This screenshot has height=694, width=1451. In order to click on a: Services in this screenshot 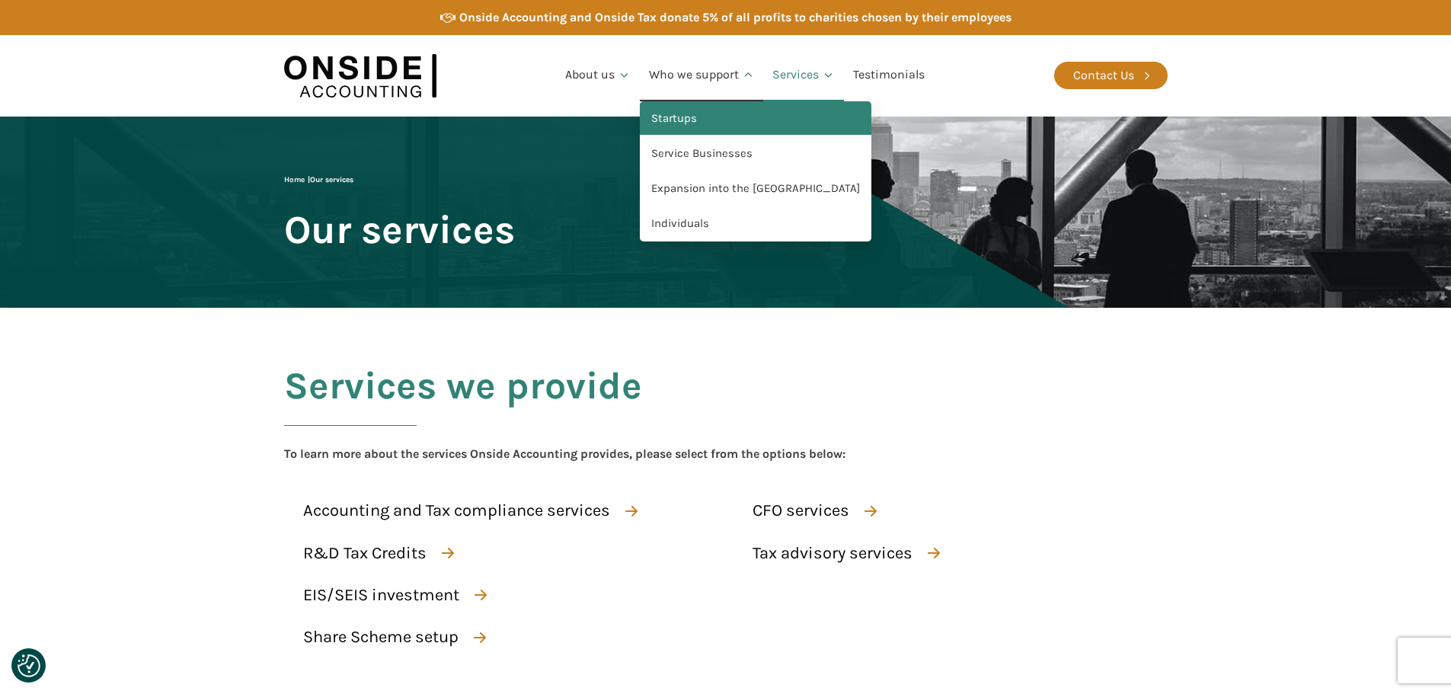, I will do `click(804, 75)`.